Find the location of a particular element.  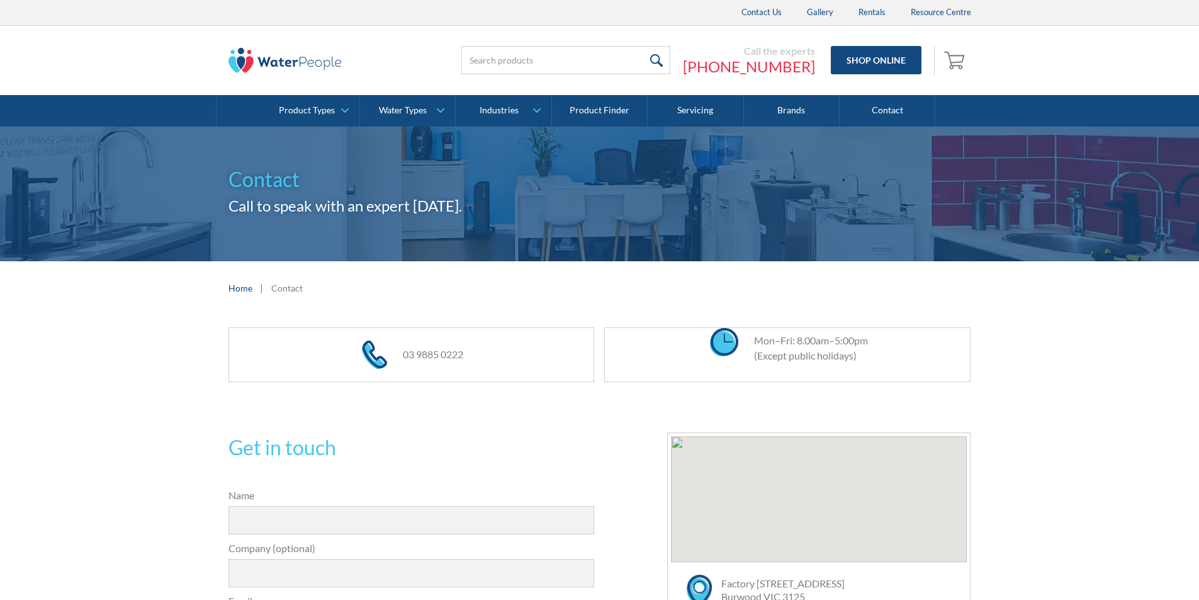

a: Brands is located at coordinates (792, 111).